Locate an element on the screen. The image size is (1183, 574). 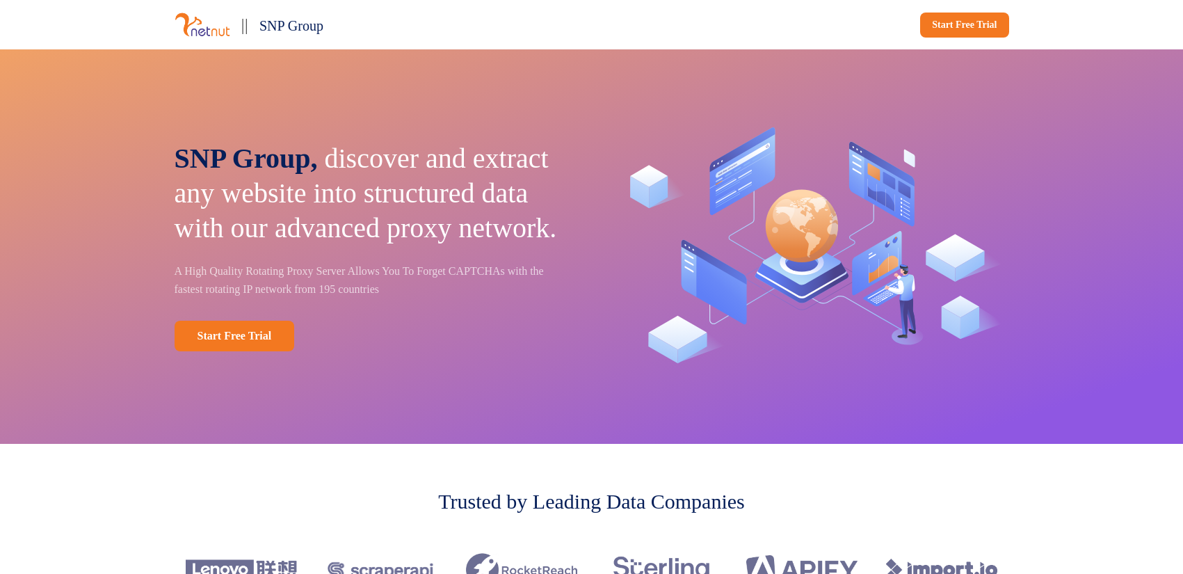
p: Trusted by Leading Data Companies is located at coordinates (591, 501).